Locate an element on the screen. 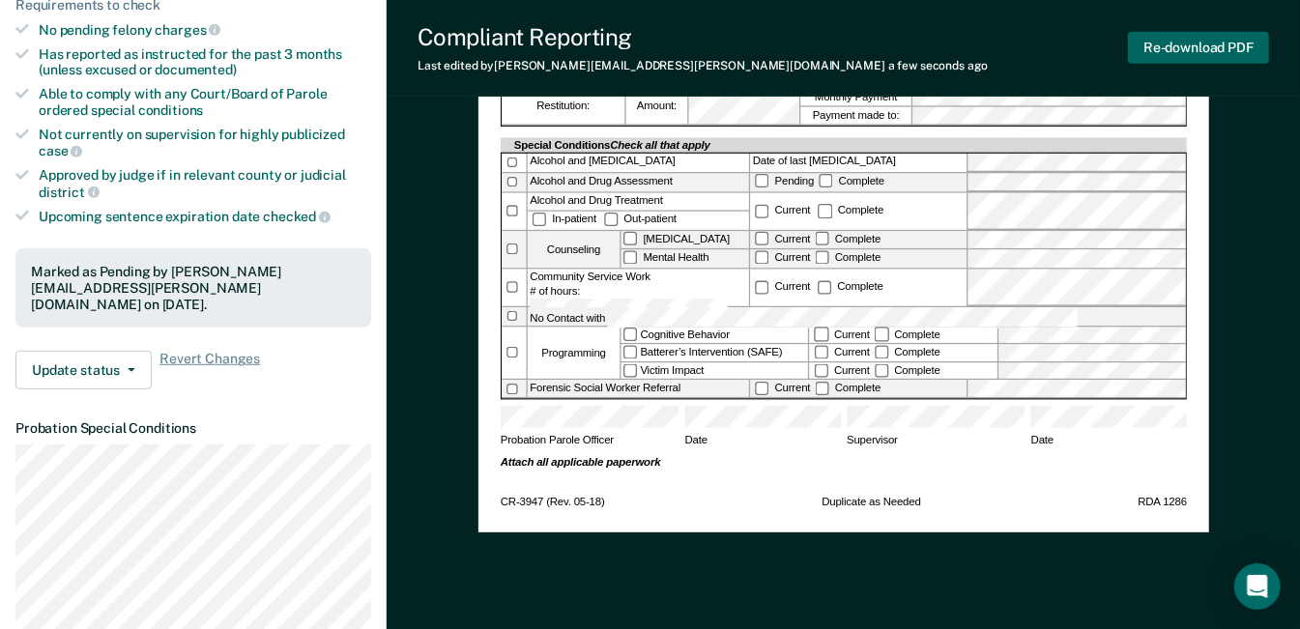  span: a few seconds ago is located at coordinates (938, 66).